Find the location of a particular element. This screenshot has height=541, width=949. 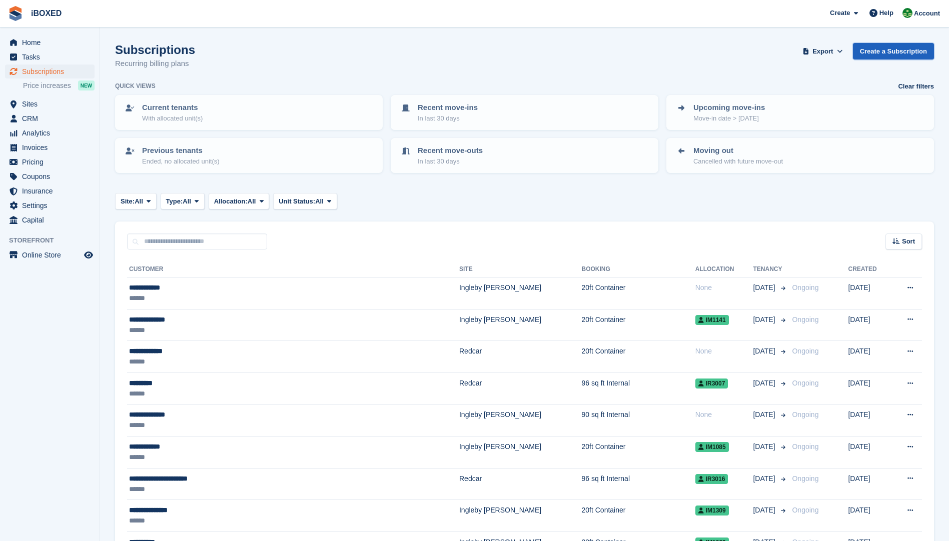

a: Clear filters is located at coordinates (916, 87).